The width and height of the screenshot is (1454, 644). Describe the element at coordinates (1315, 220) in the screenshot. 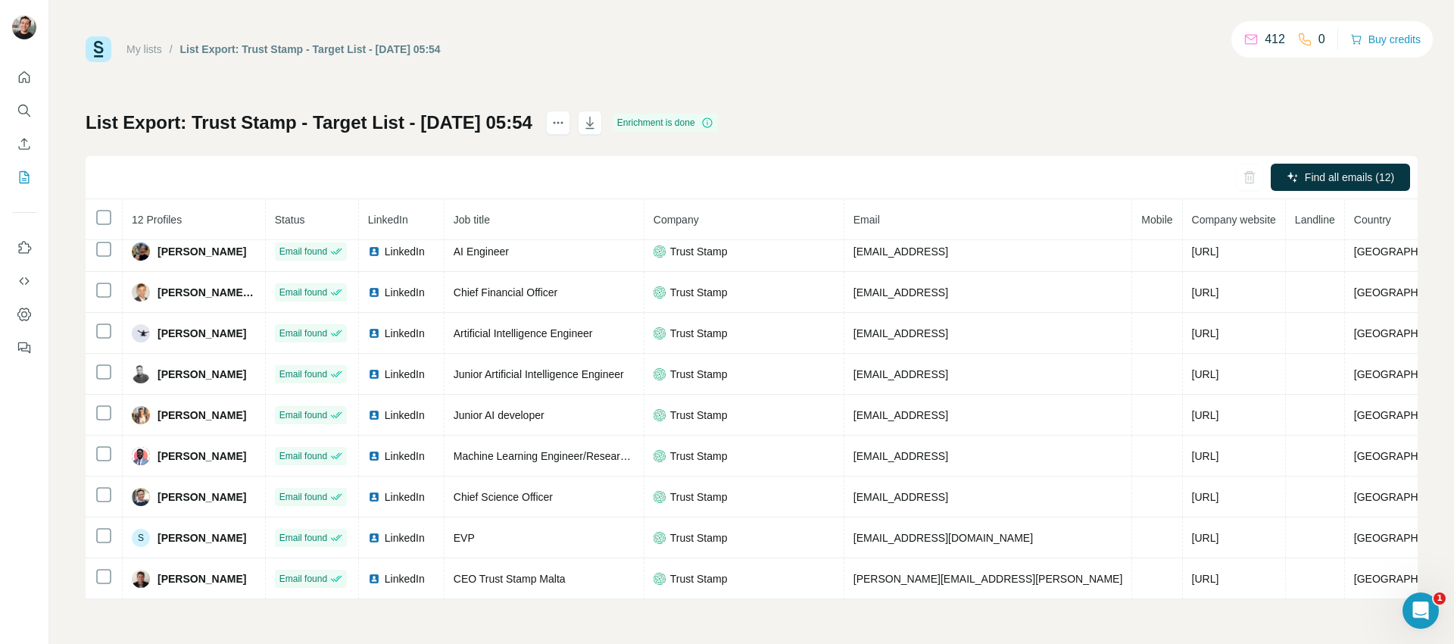

I see `span: Landline` at that location.